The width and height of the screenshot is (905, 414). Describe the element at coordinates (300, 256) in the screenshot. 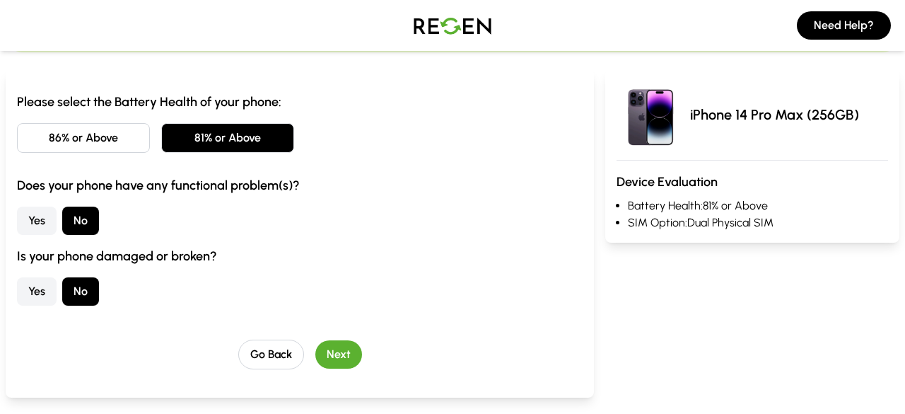

I see `h3: Is your phone damaged or broken?` at that location.